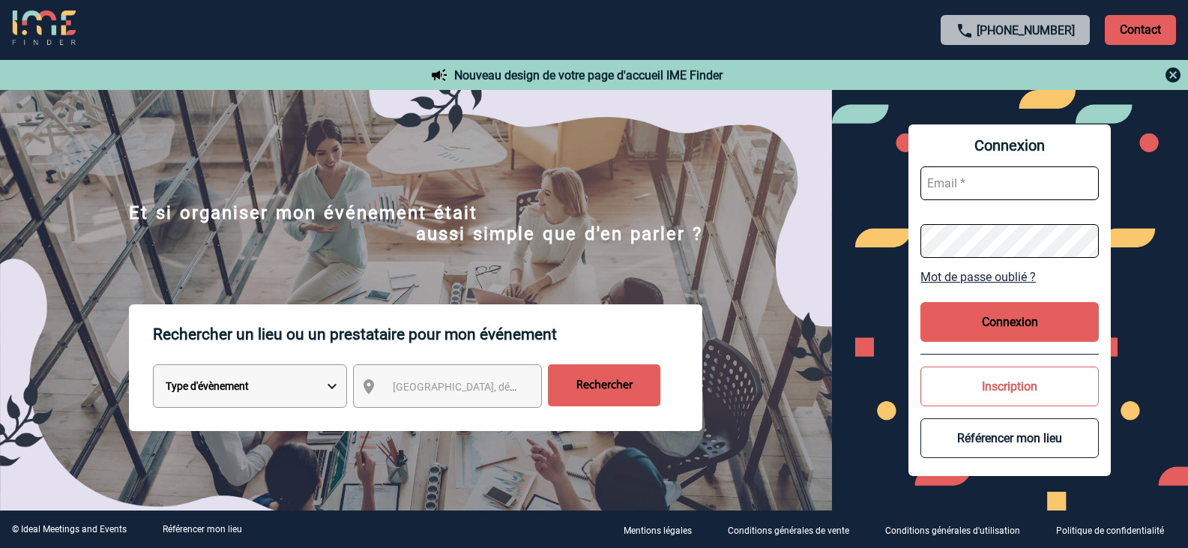  Describe the element at coordinates (1010, 277) in the screenshot. I see `a: Mot de passe oublié ?` at that location.